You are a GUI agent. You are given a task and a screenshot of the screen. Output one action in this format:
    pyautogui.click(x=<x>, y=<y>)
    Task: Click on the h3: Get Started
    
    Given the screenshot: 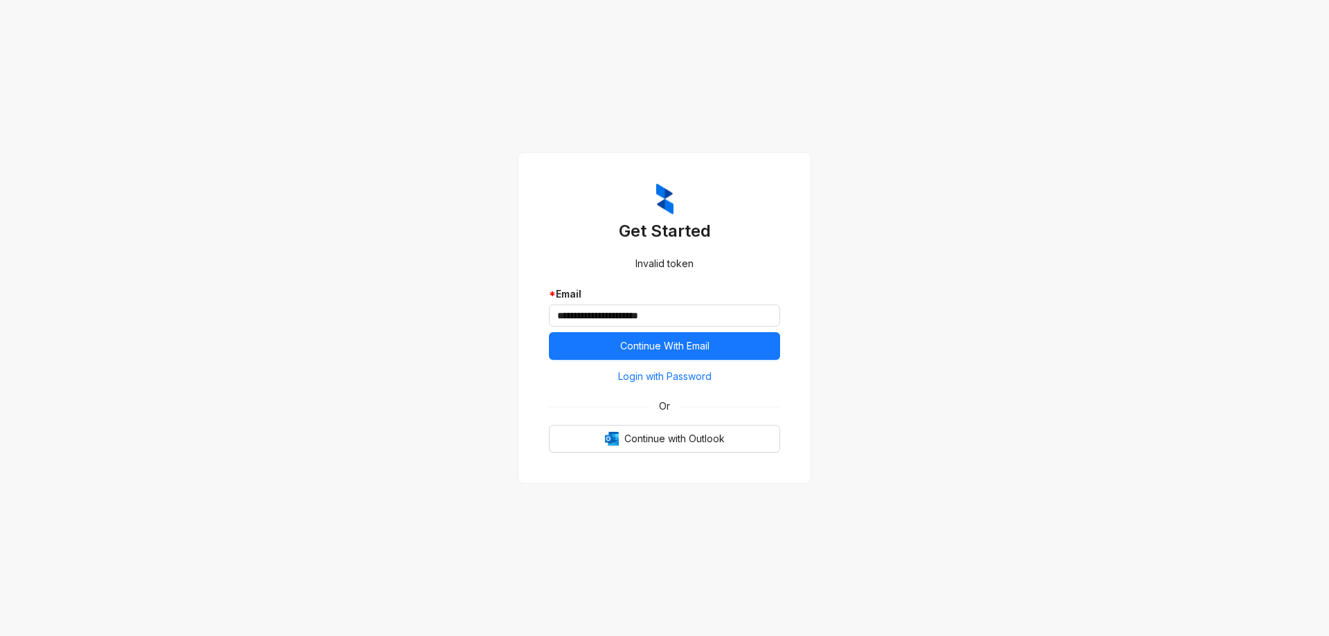 What is the action you would take?
    pyautogui.click(x=665, y=231)
    